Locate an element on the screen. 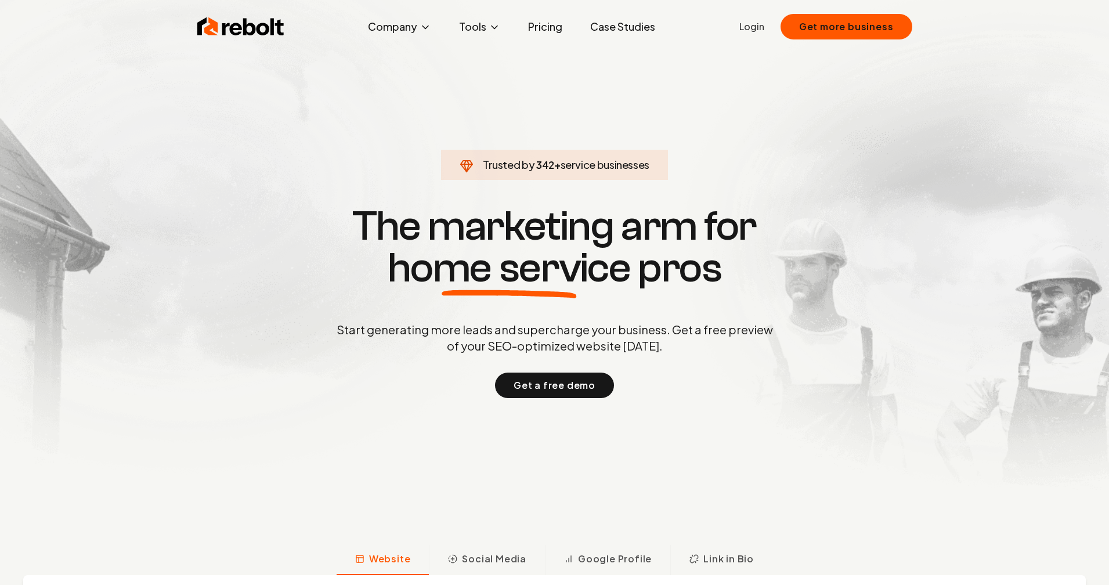 The image size is (1109, 585). span: service businesses is located at coordinates (606, 164).